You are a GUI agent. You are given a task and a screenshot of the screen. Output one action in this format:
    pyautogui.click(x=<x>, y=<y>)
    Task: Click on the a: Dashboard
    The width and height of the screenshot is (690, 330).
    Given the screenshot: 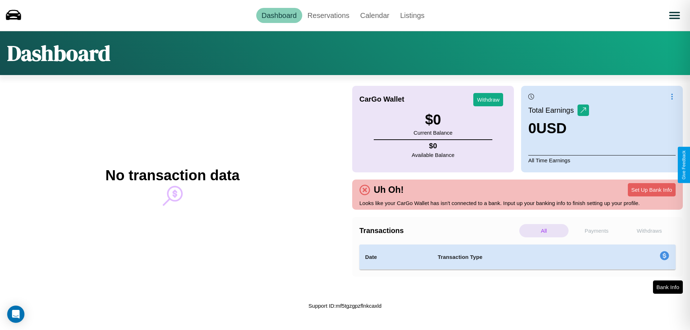 What is the action you would take?
    pyautogui.click(x=279, y=15)
    